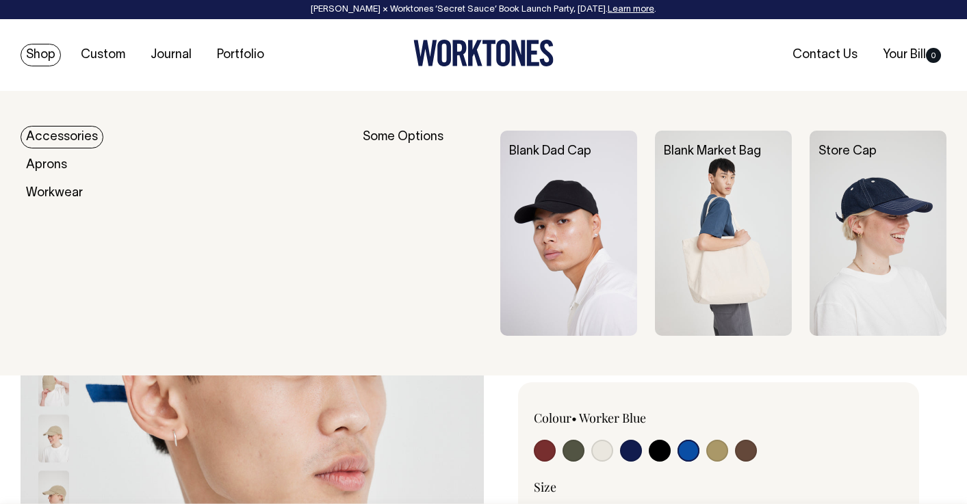 This screenshot has height=504, width=967. Describe the element at coordinates (423, 233) in the screenshot. I see `div: Some Options` at that location.